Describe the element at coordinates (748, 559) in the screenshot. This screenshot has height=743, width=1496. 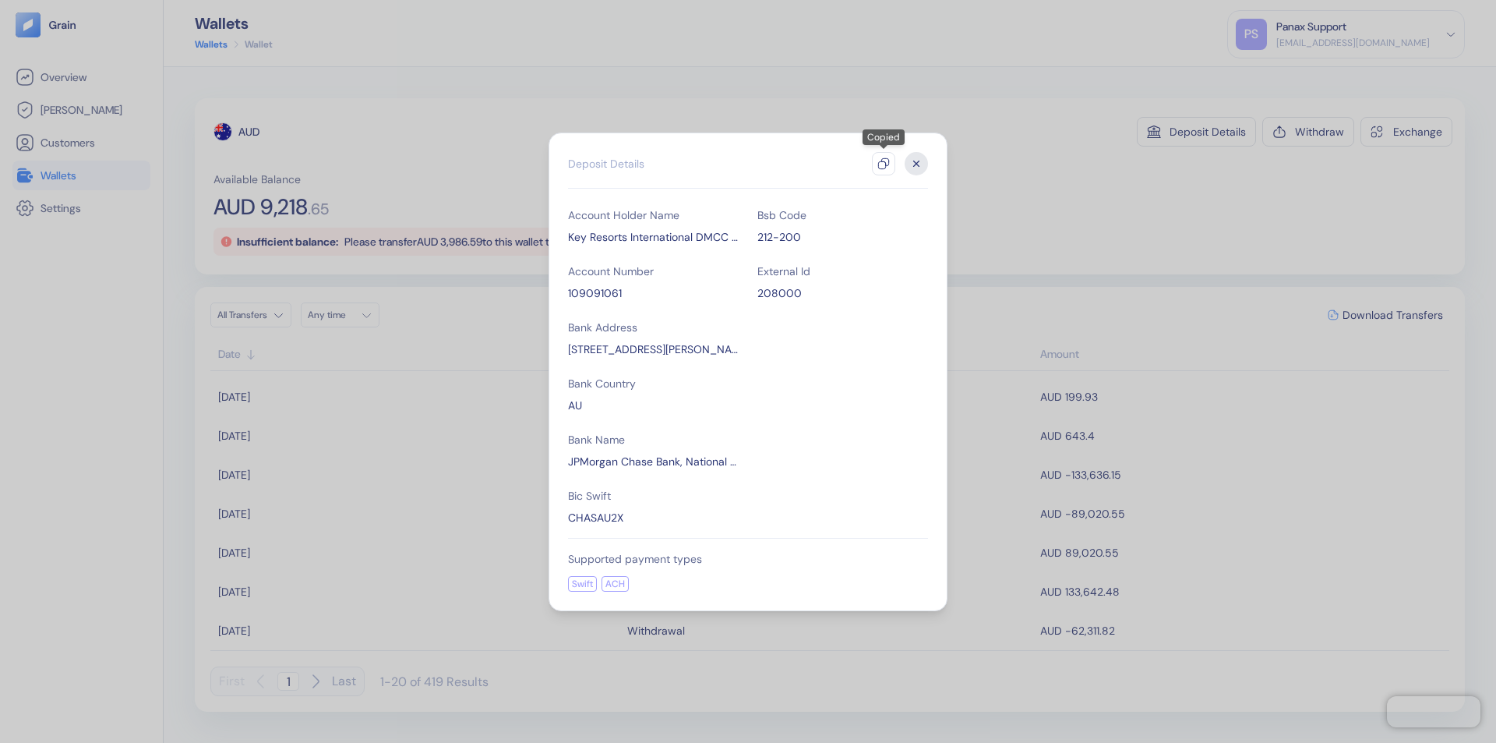
I see `div: Supported payment types` at that location.